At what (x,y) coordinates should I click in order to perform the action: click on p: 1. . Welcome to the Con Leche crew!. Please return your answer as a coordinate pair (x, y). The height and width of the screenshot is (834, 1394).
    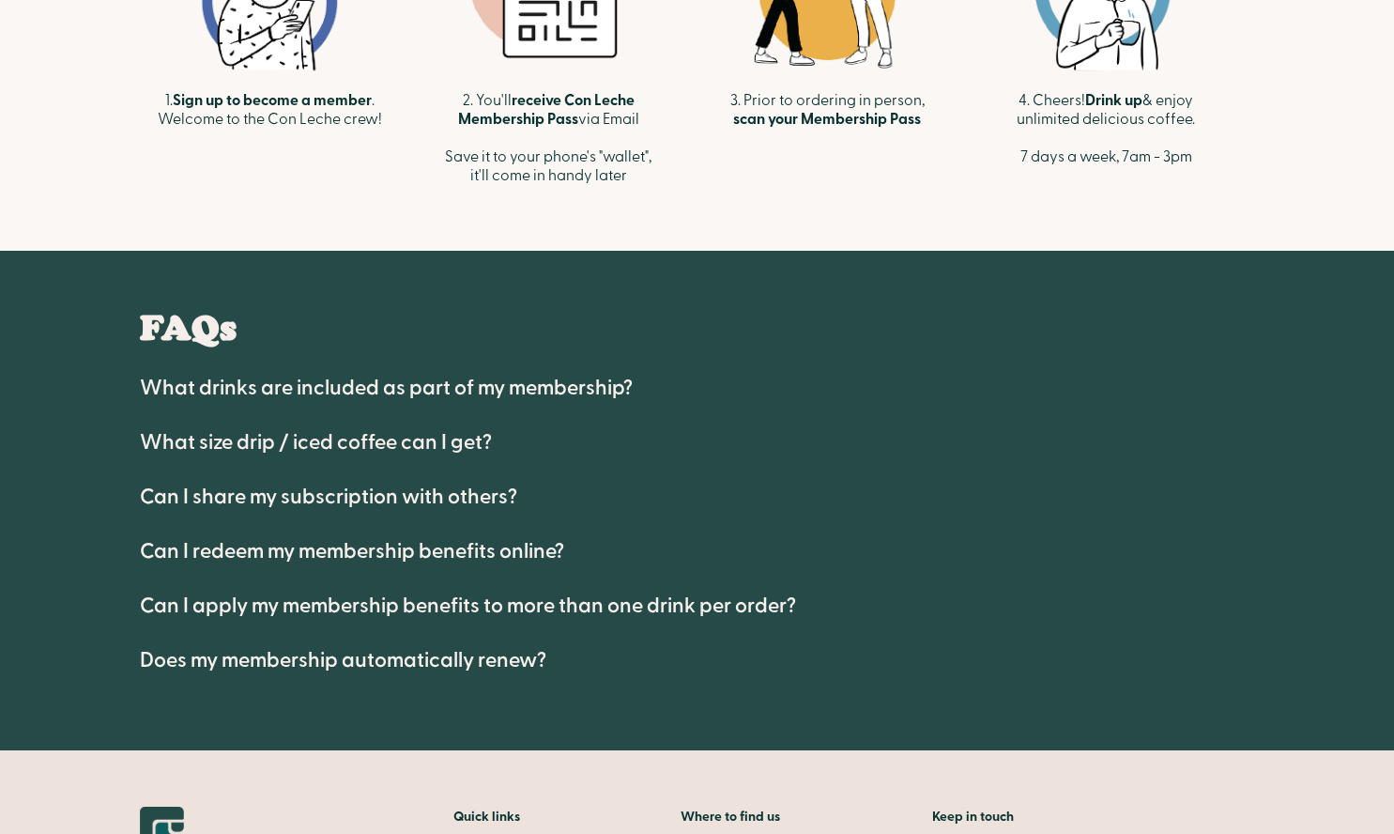
    Looking at the image, I should click on (269, 110).